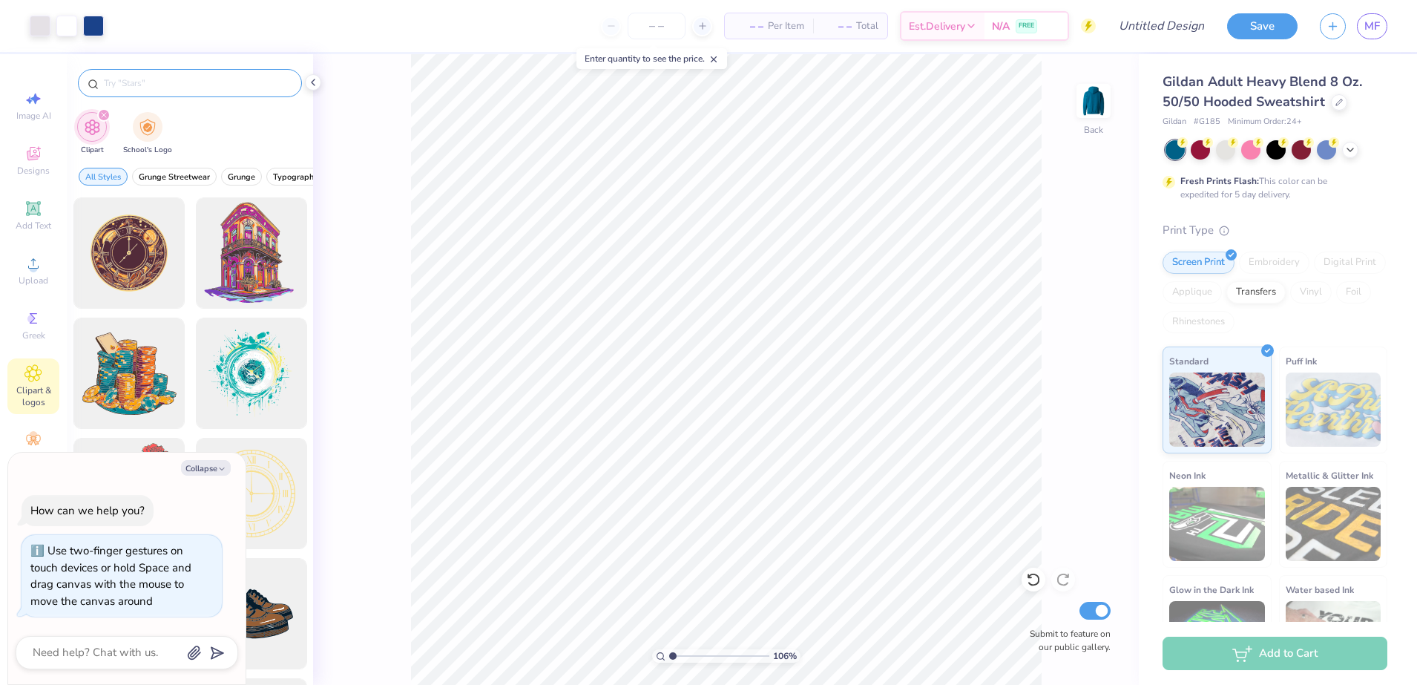  What do you see at coordinates (1329, 475) in the screenshot?
I see `span: Metallic & Glitter Ink` at bounding box center [1329, 475].